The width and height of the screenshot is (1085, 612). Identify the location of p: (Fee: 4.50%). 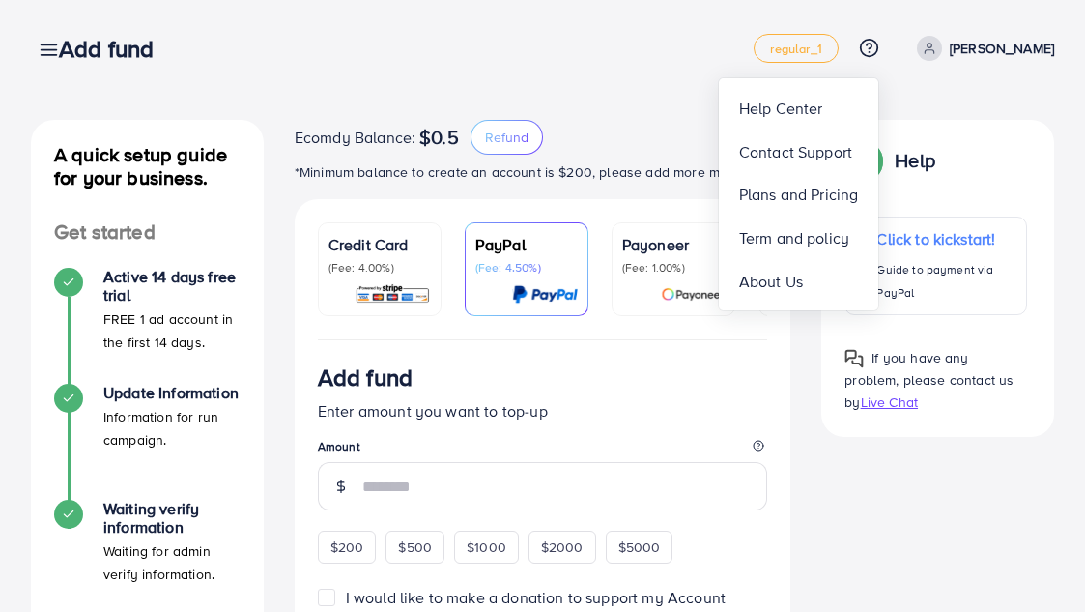
(527, 268).